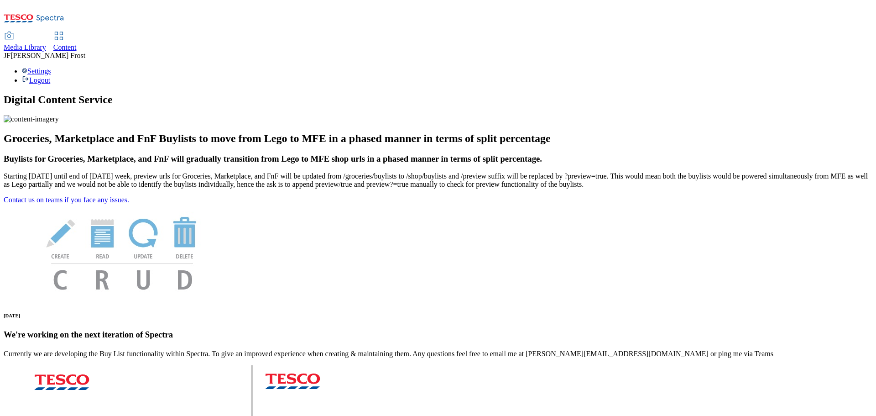  Describe the element at coordinates (122, 251) in the screenshot. I see `img: News Image` at that location.